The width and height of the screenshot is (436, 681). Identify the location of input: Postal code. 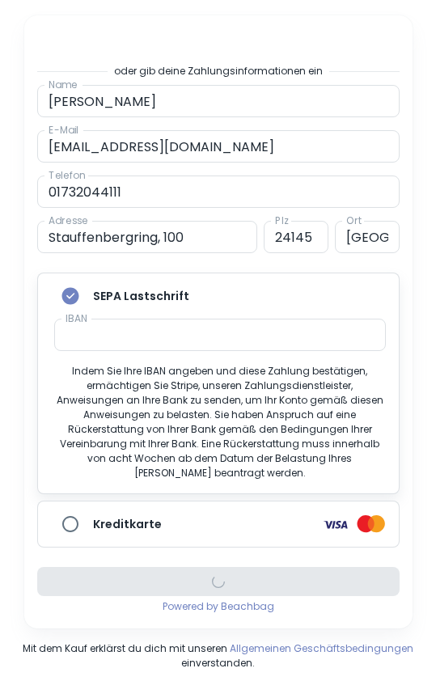
(296, 237).